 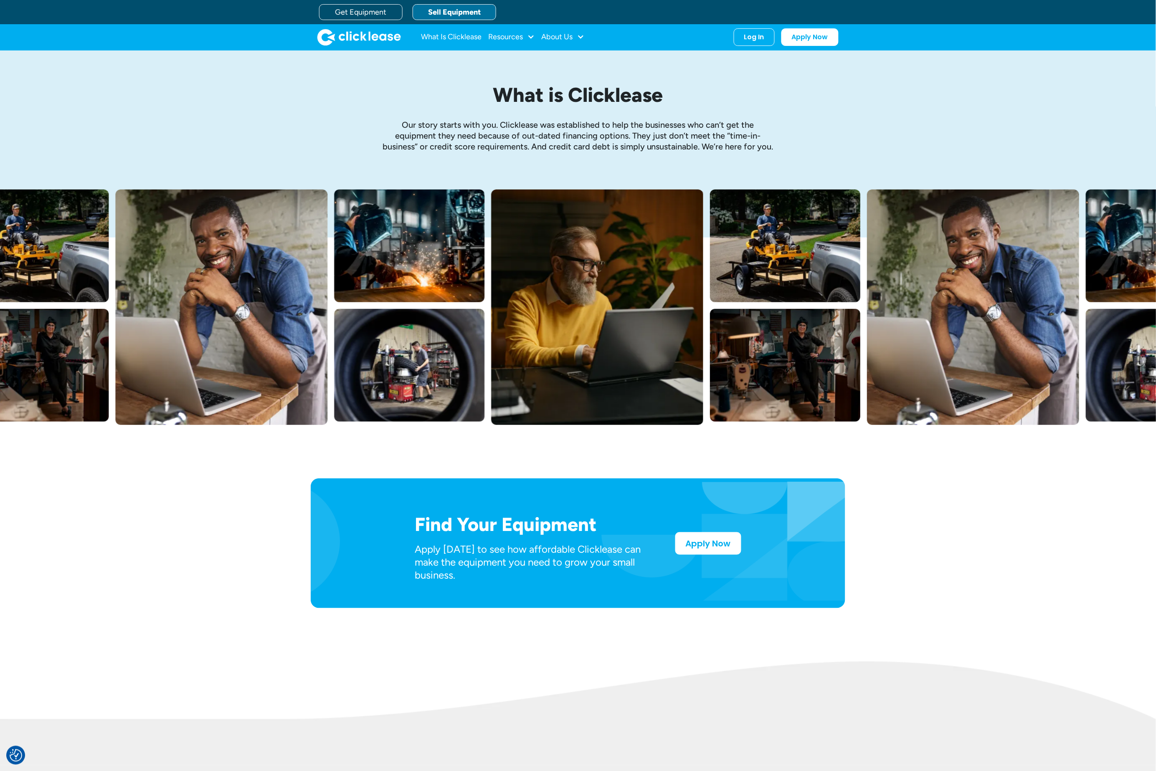 What do you see at coordinates (578, 136) in the screenshot?
I see `p: Our story starts with you. Clicklease was established to help the businesses who can’t get the eq...` at bounding box center [578, 136].